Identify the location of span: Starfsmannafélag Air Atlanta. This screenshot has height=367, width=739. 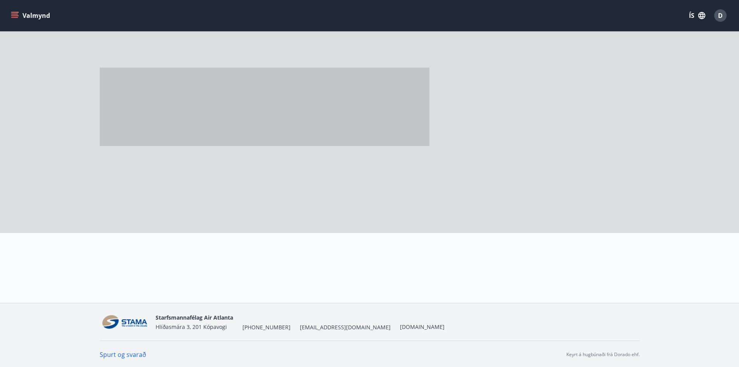
(194, 317).